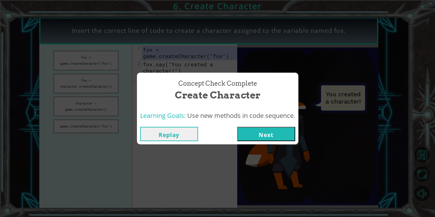 Image resolution: width=435 pixels, height=217 pixels. I want to click on div: Sort New > Old, so click(218, 11).